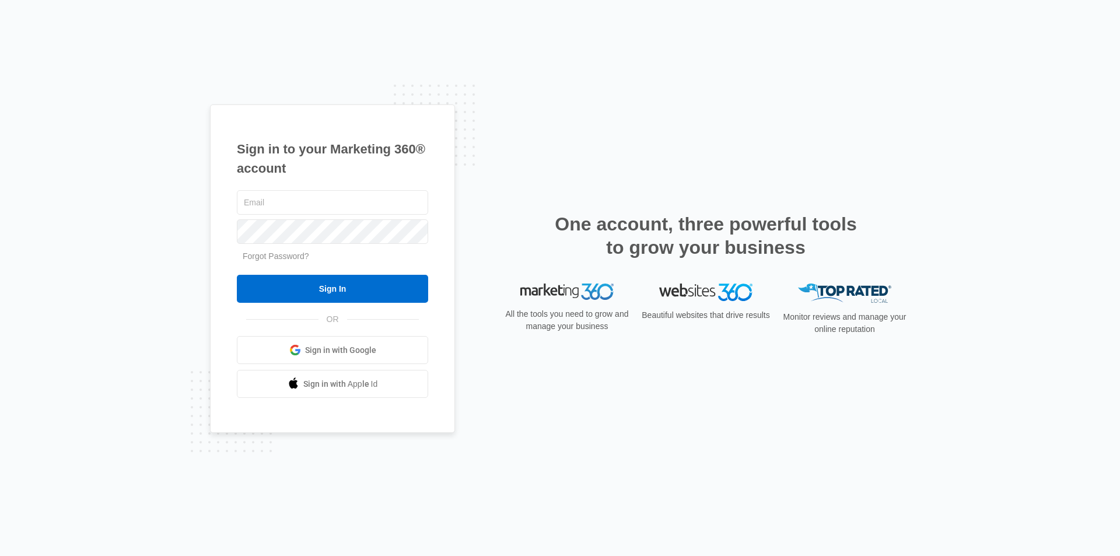  I want to click on img: Marketing 360, so click(567, 292).